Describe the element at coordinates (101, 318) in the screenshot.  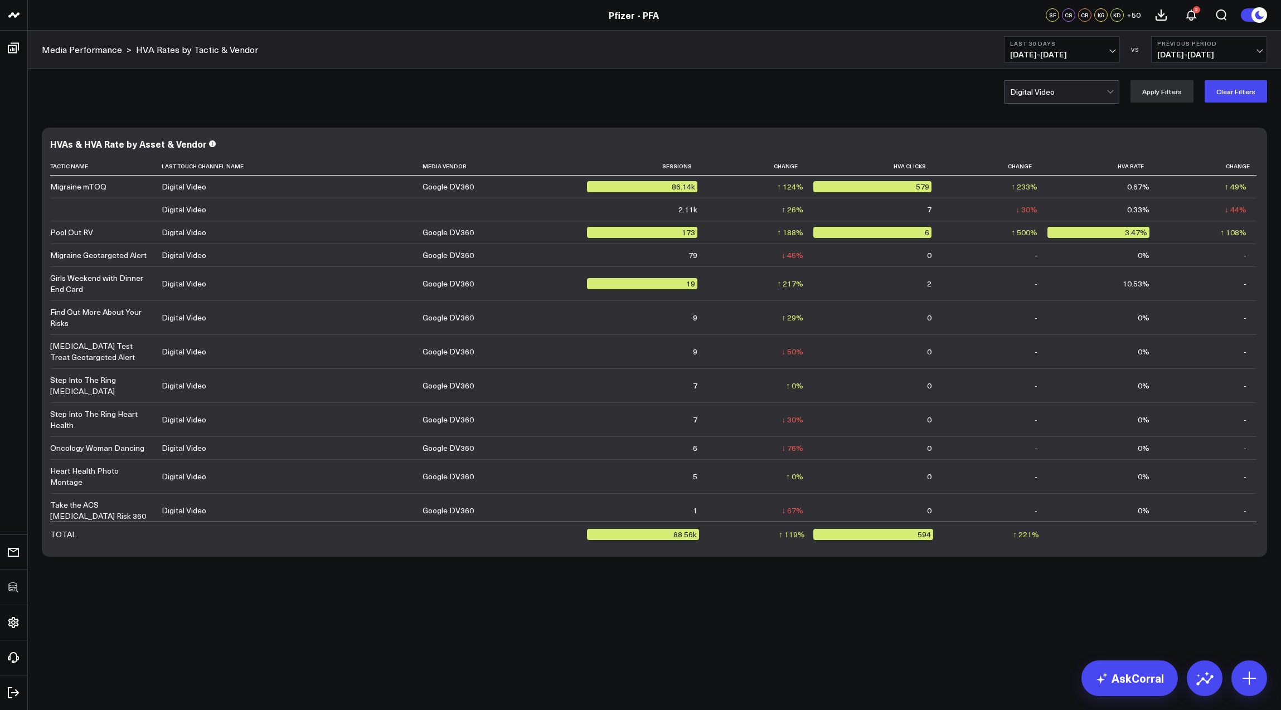
I see `div: Find Out More About Your Risks` at that location.